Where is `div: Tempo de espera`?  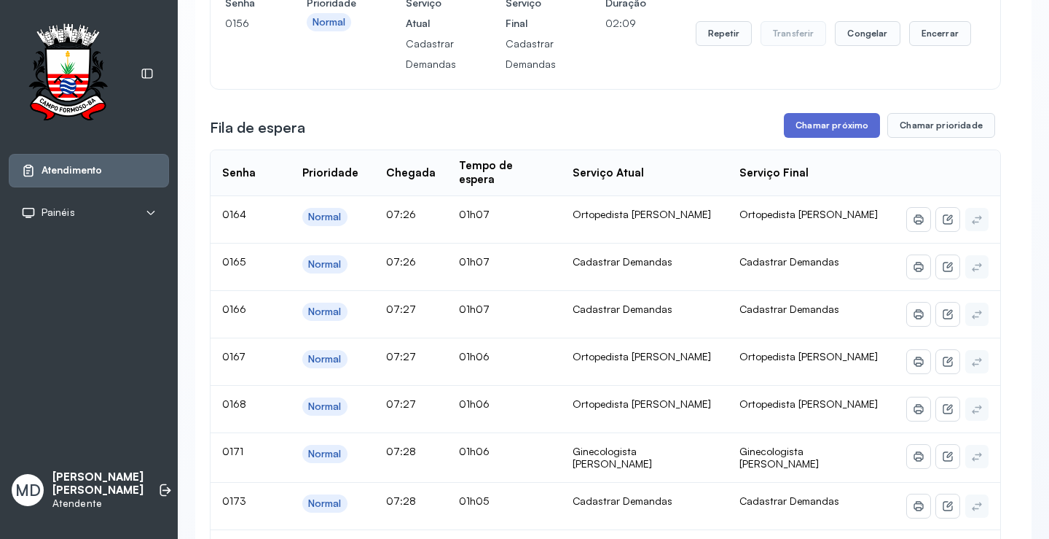
div: Tempo de espera is located at coordinates (504, 173).